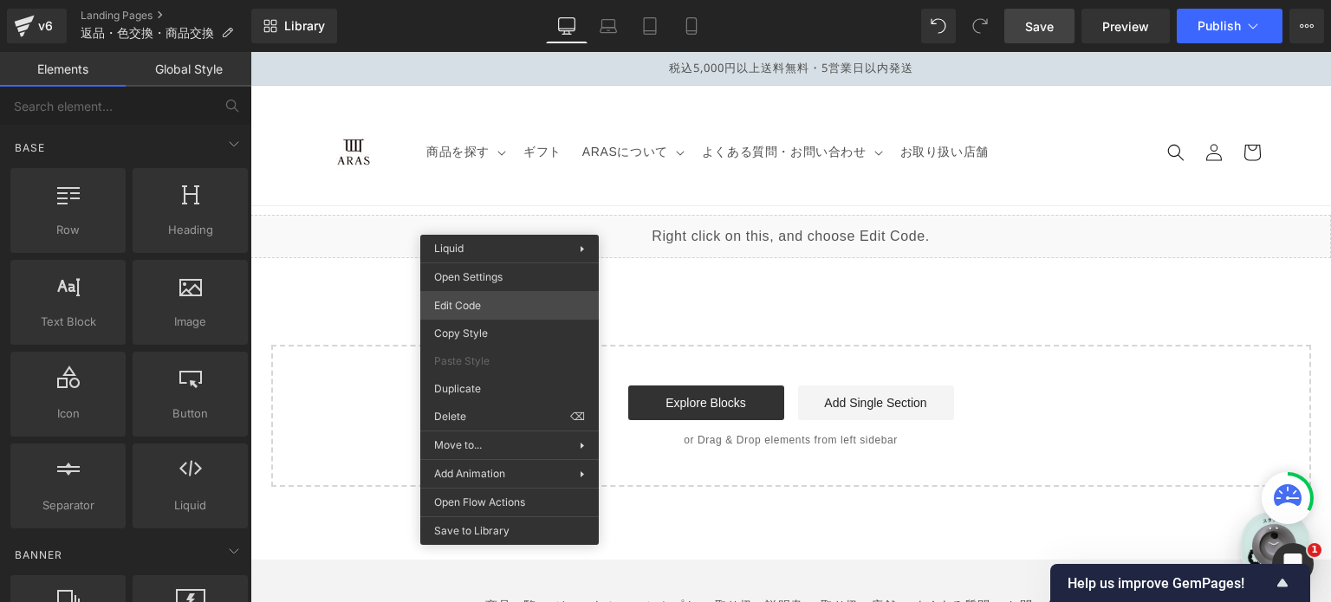  Describe the element at coordinates (68, 230) in the screenshot. I see `span: Row` at that location.